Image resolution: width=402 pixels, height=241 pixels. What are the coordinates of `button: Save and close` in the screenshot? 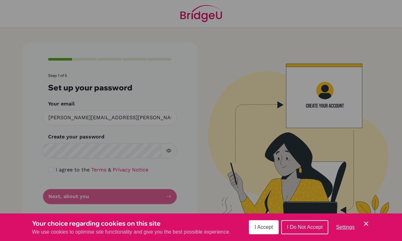 It's located at (366, 224).